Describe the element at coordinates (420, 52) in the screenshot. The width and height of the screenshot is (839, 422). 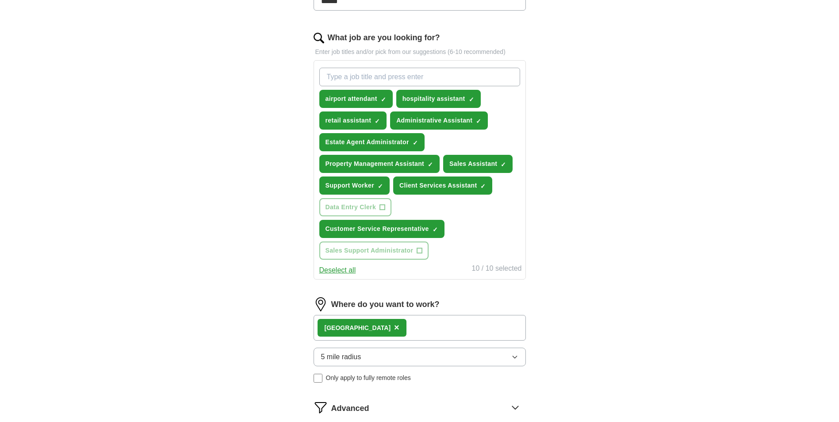
I see `p: Enter job titles and/or pick from our suggestions (6-10 recommended)` at that location.